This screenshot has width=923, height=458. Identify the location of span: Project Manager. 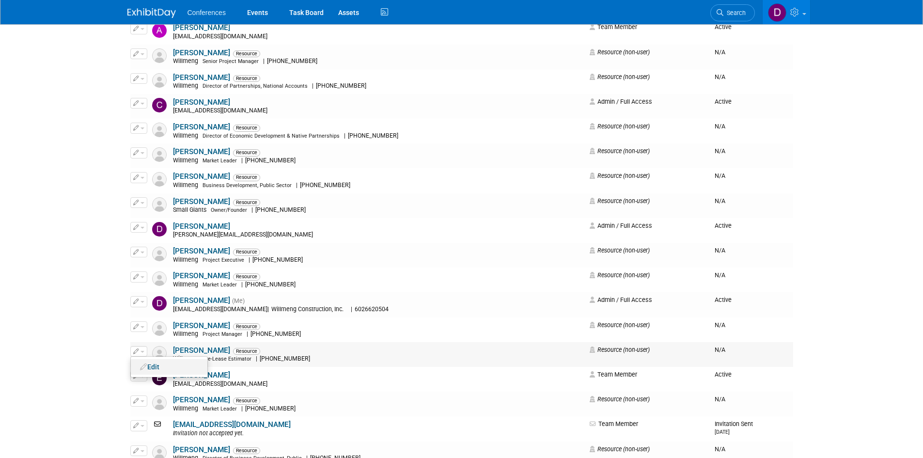
(222, 334).